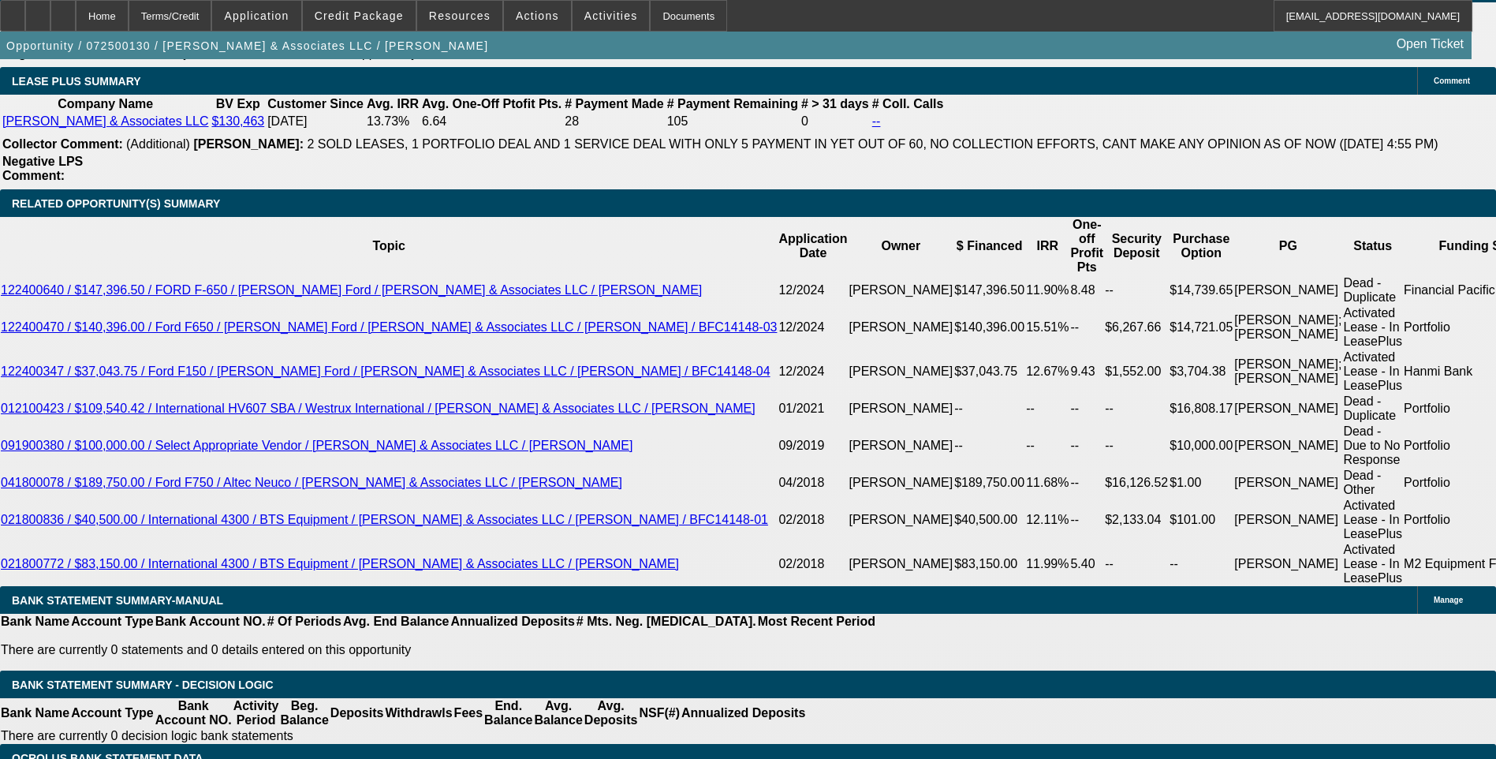 The width and height of the screenshot is (1496, 759). I want to click on span: (Additional), so click(158, 144).